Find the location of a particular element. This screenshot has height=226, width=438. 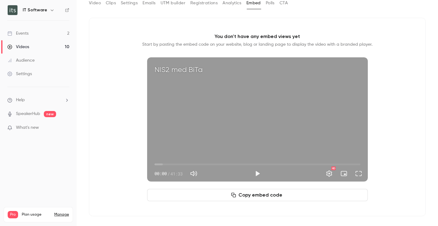

span: 00:00 is located at coordinates (161, 173).